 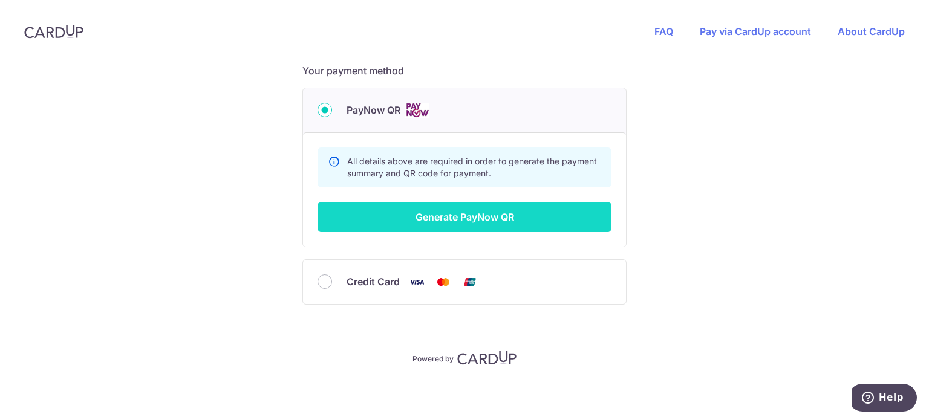 I want to click on img: Cards logo, so click(x=417, y=110).